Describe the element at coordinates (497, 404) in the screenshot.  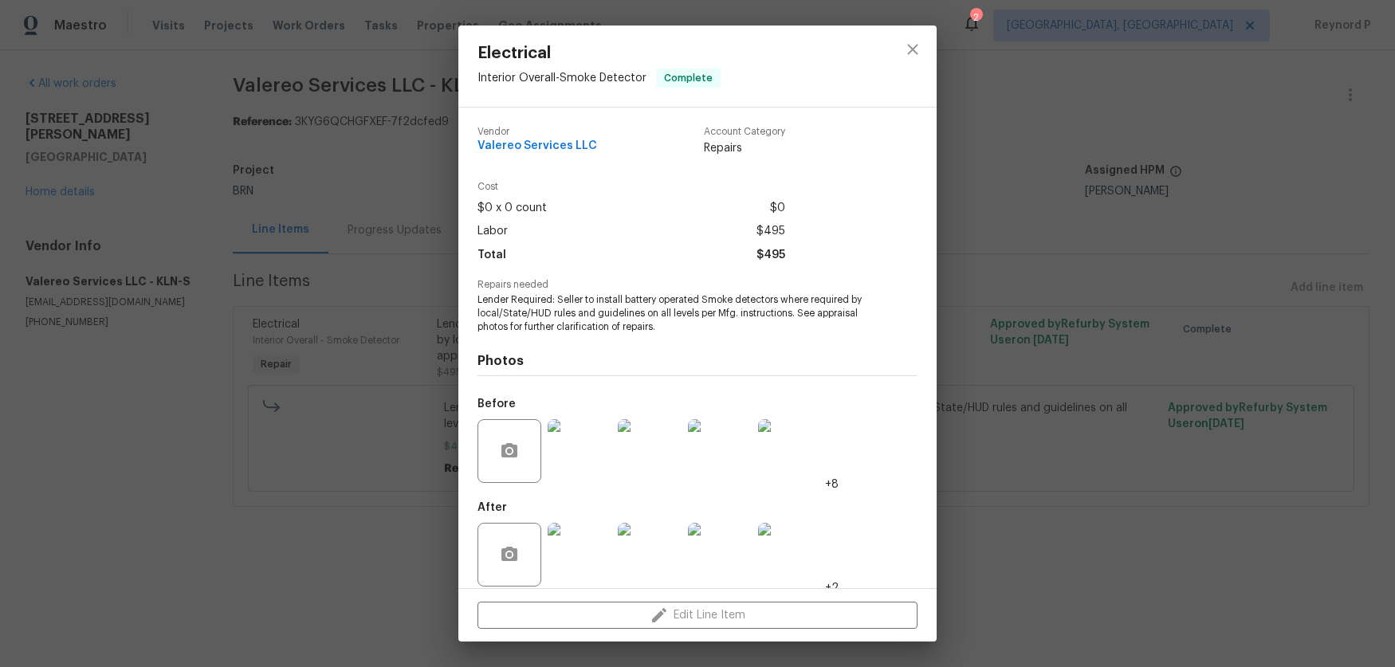
I see `h5: Before` at that location.